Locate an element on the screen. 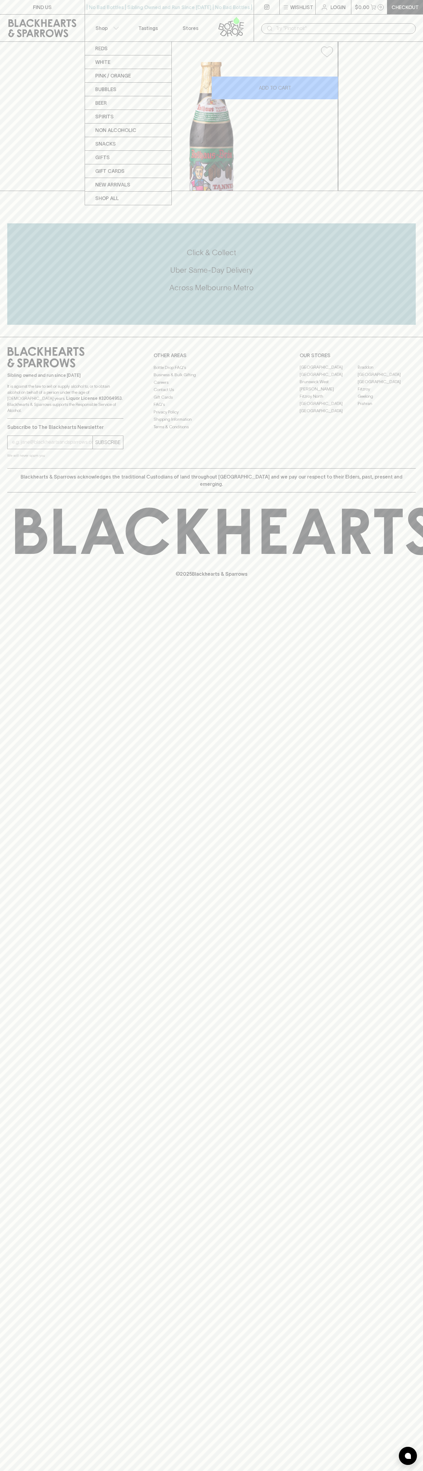  p: Snacks is located at coordinates (106, 144).